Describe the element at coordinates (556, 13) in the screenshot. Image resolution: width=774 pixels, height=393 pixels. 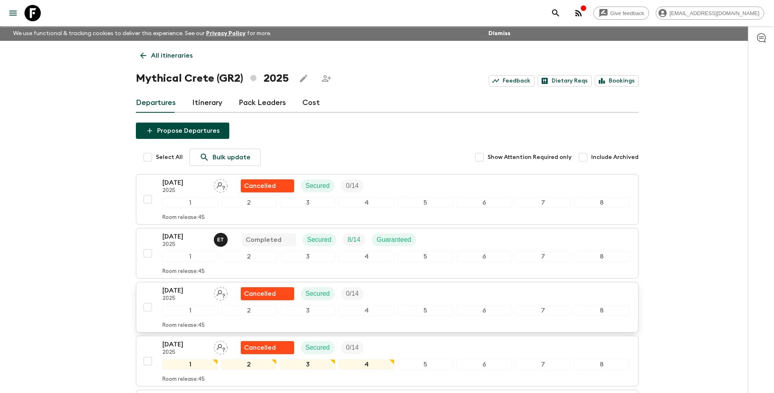
I see `button: search adventures` at that location.